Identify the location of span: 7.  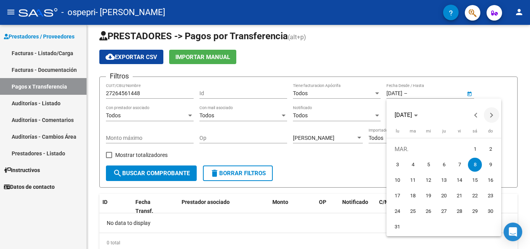
(460, 165).